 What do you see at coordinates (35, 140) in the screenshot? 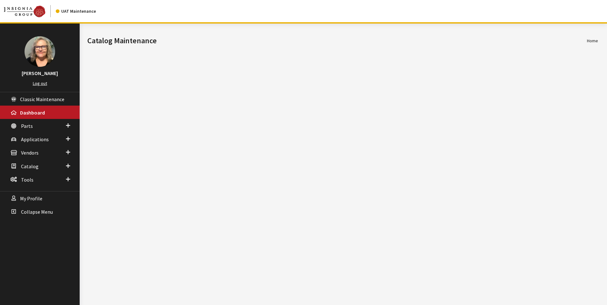
I see `span: Applications` at bounding box center [35, 140].